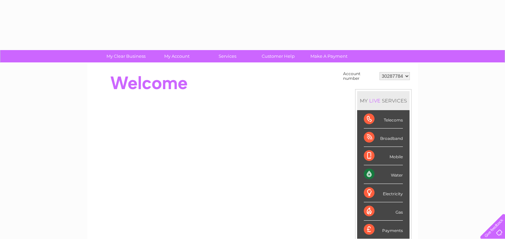 Image resolution: width=505 pixels, height=239 pixels. I want to click on div: Gas, so click(383, 211).